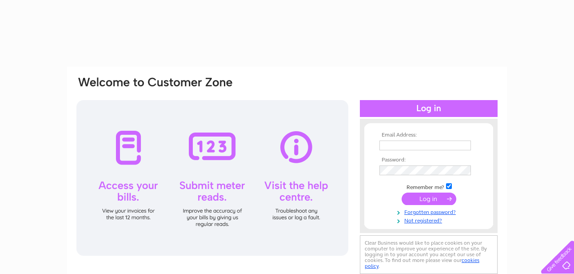 The width and height of the screenshot is (574, 274). I want to click on th: Email Address:, so click(429, 135).